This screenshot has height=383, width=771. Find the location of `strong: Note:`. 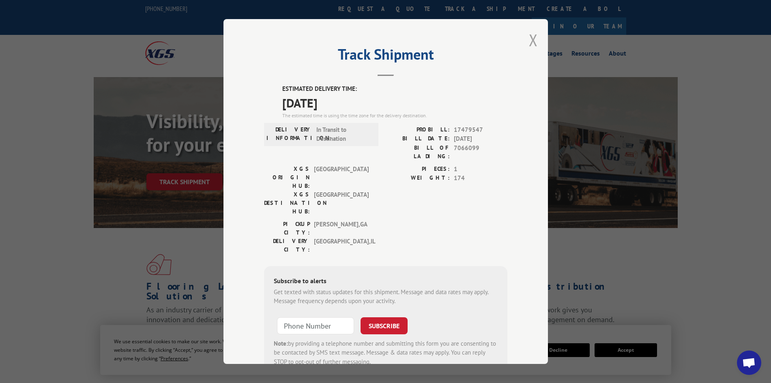

strong: Note: is located at coordinates (280, 343).